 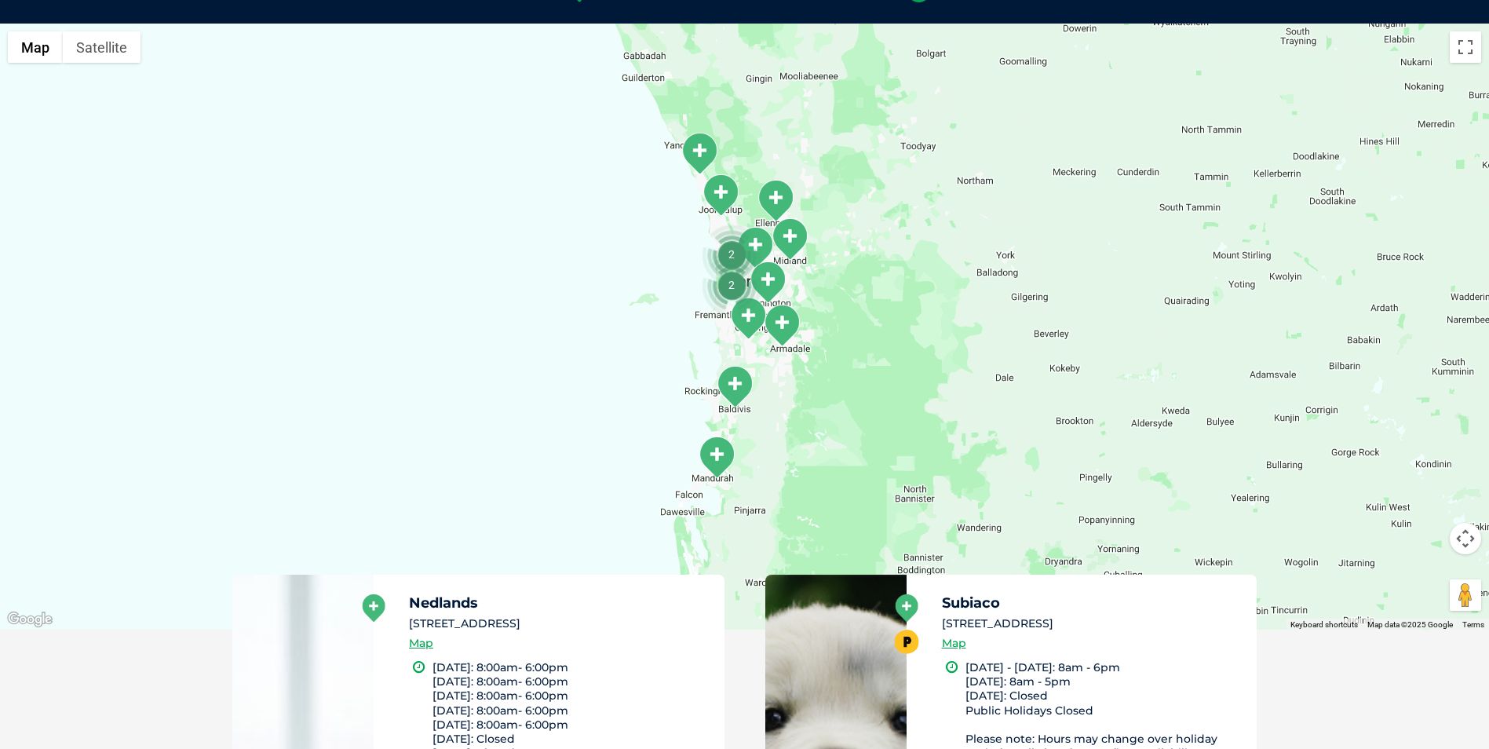 What do you see at coordinates (30, 619) in the screenshot?
I see `a: Open this area in Google Maps (opens a new window)` at bounding box center [30, 619].